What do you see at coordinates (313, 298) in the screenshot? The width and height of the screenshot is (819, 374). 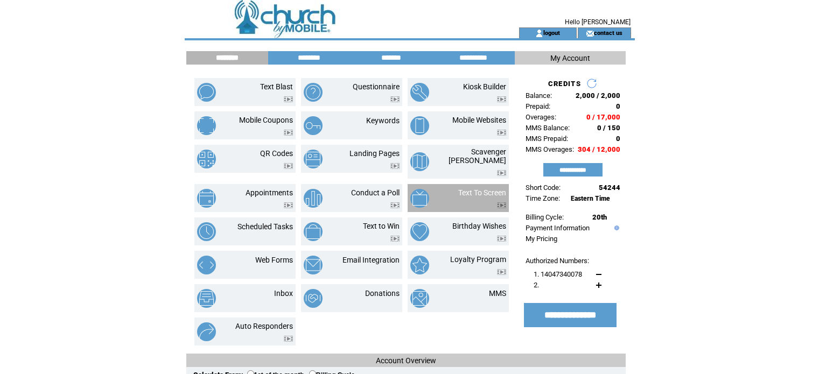 I see `img: donations.png` at bounding box center [313, 298].